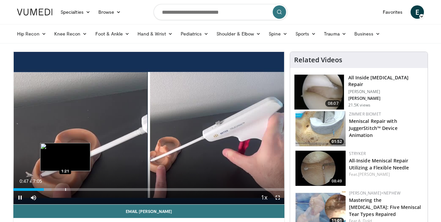  I want to click on button: Mute, so click(33, 197).